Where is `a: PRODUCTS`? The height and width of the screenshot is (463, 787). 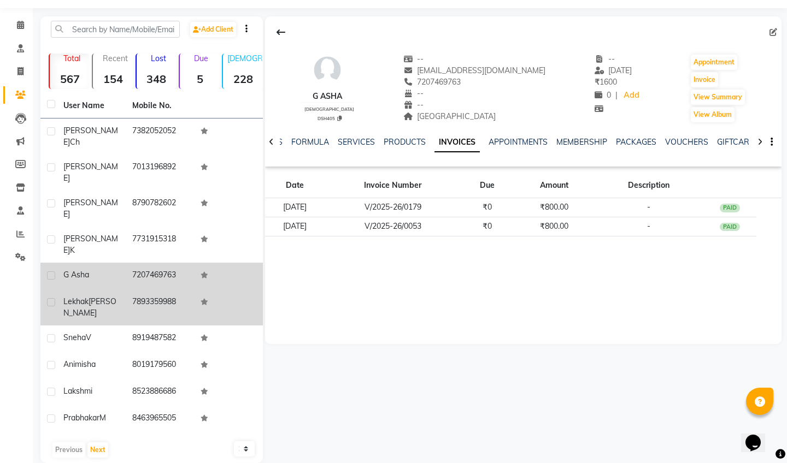 a: PRODUCTS is located at coordinates (404, 142).